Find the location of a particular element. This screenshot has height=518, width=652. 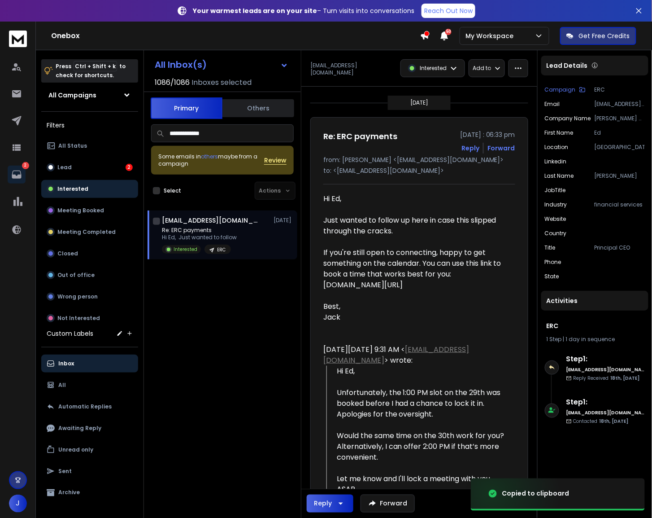

h3: Inboxes selected is located at coordinates (222, 83).